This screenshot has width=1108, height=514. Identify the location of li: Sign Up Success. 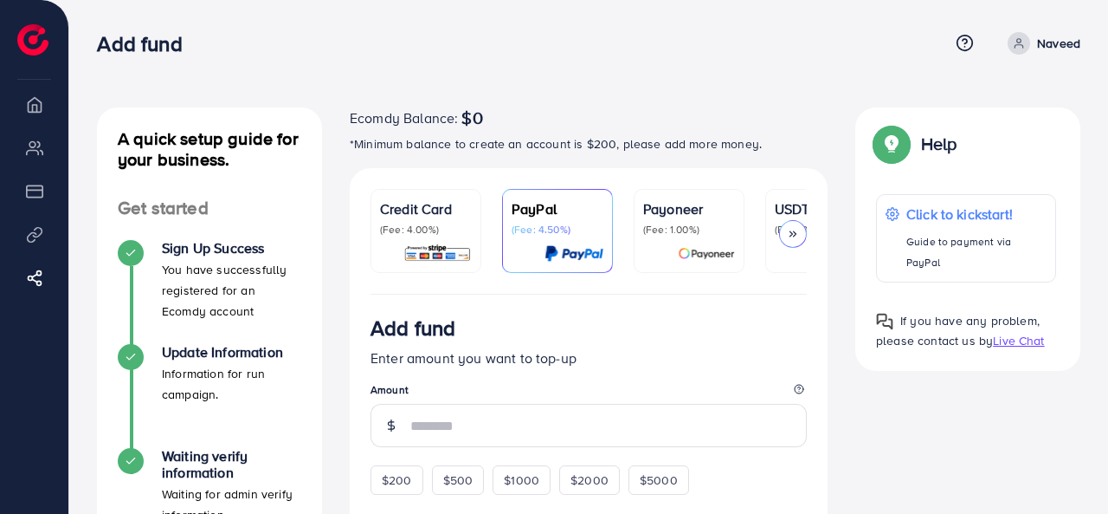
(210, 292).